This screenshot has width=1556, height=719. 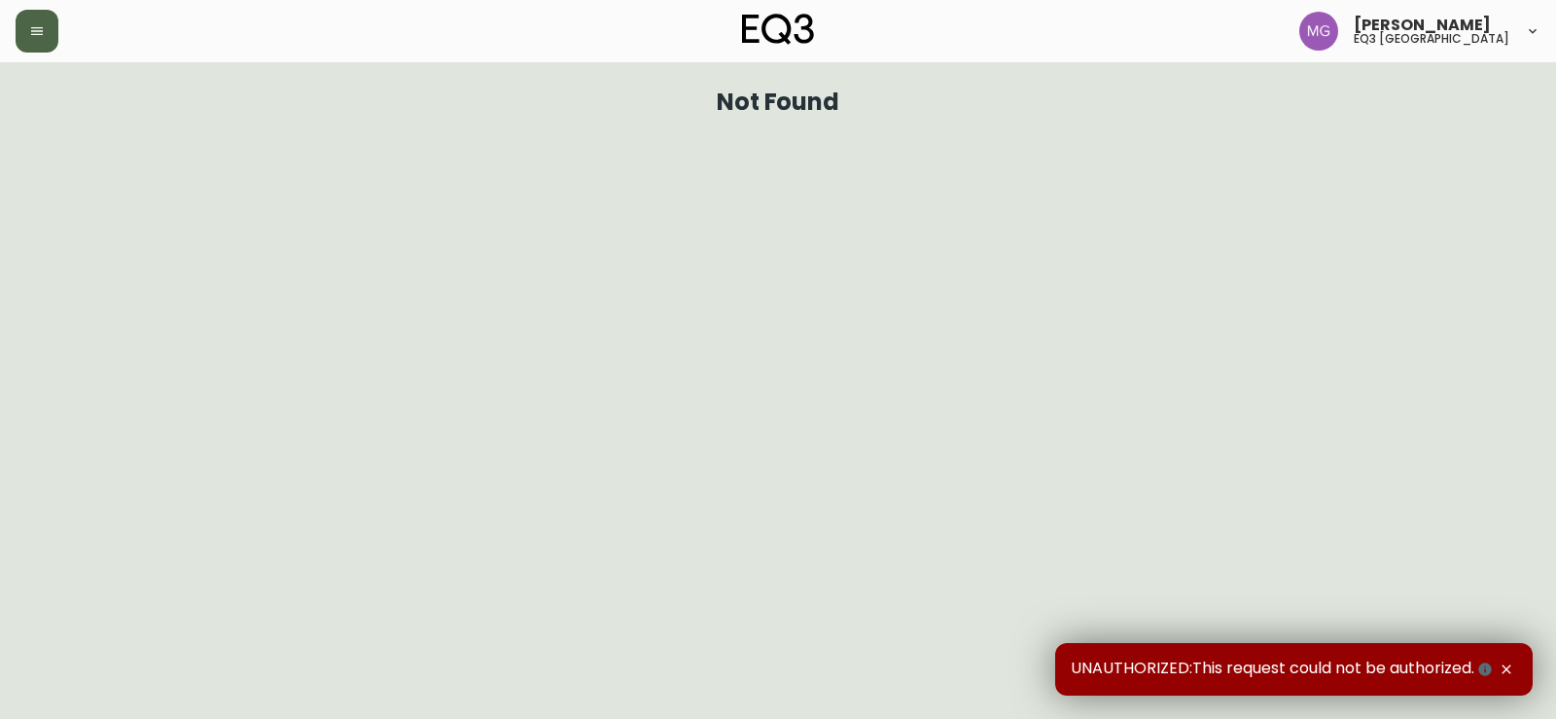 What do you see at coordinates (778, 102) in the screenshot?
I see `h1: Not Found` at bounding box center [778, 102].